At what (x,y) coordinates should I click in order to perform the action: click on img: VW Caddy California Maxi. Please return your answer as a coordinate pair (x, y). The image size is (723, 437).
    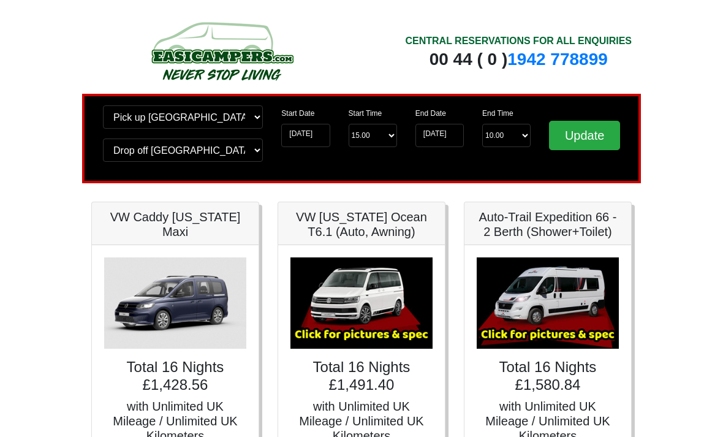
    Looking at the image, I should click on (175, 303).